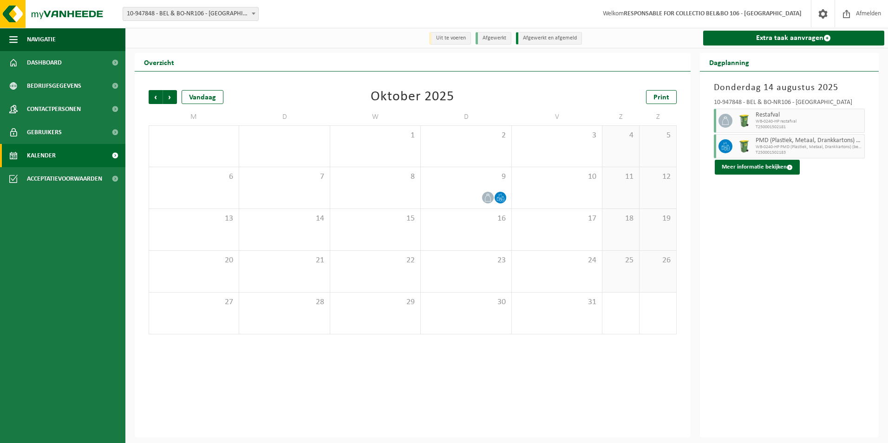  Describe the element at coordinates (284, 219) in the screenshot. I see `span: 14` at that location.